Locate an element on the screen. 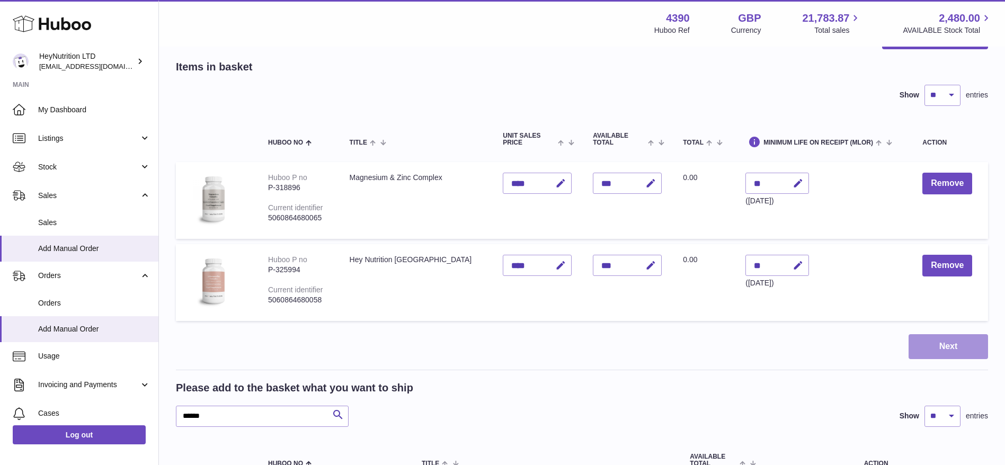  h2: Please add to the basket what you want to ship is located at coordinates (295, 388).